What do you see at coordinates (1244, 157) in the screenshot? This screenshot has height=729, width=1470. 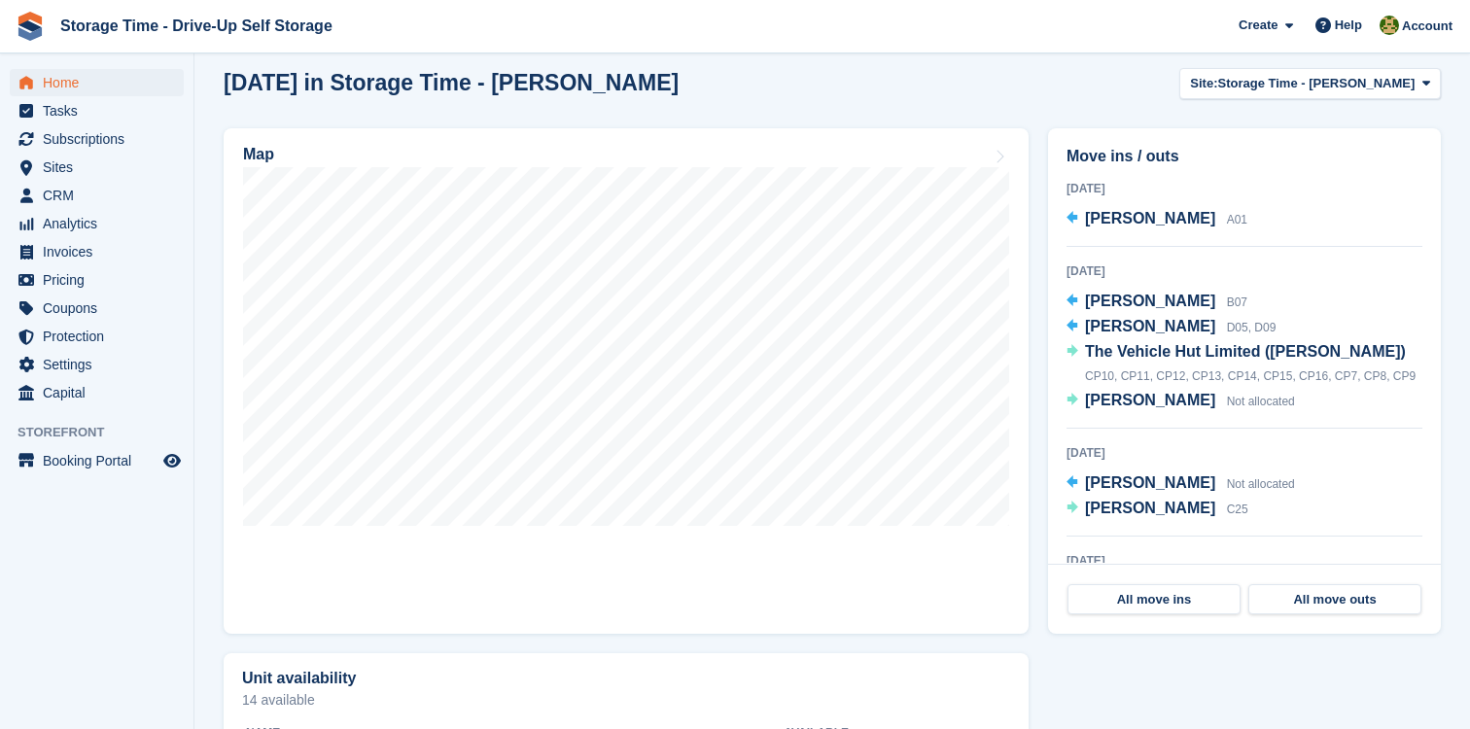 I see `h2: Move ins / outs` at bounding box center [1244, 157].